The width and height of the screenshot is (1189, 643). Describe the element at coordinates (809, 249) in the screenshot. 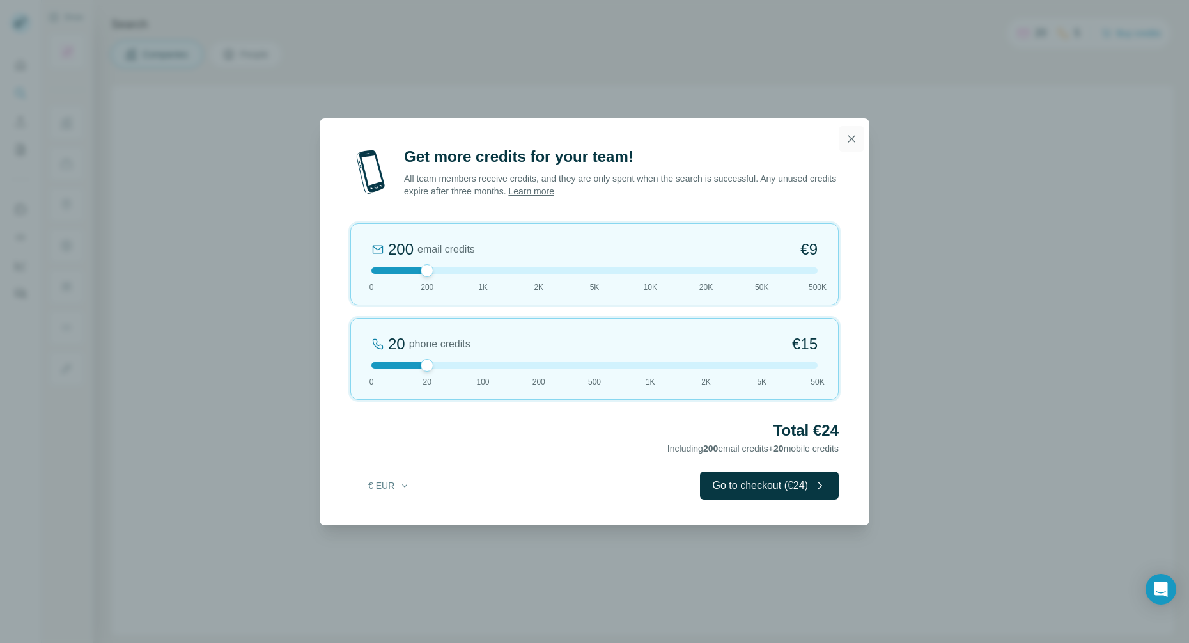

I see `span: €9` at that location.